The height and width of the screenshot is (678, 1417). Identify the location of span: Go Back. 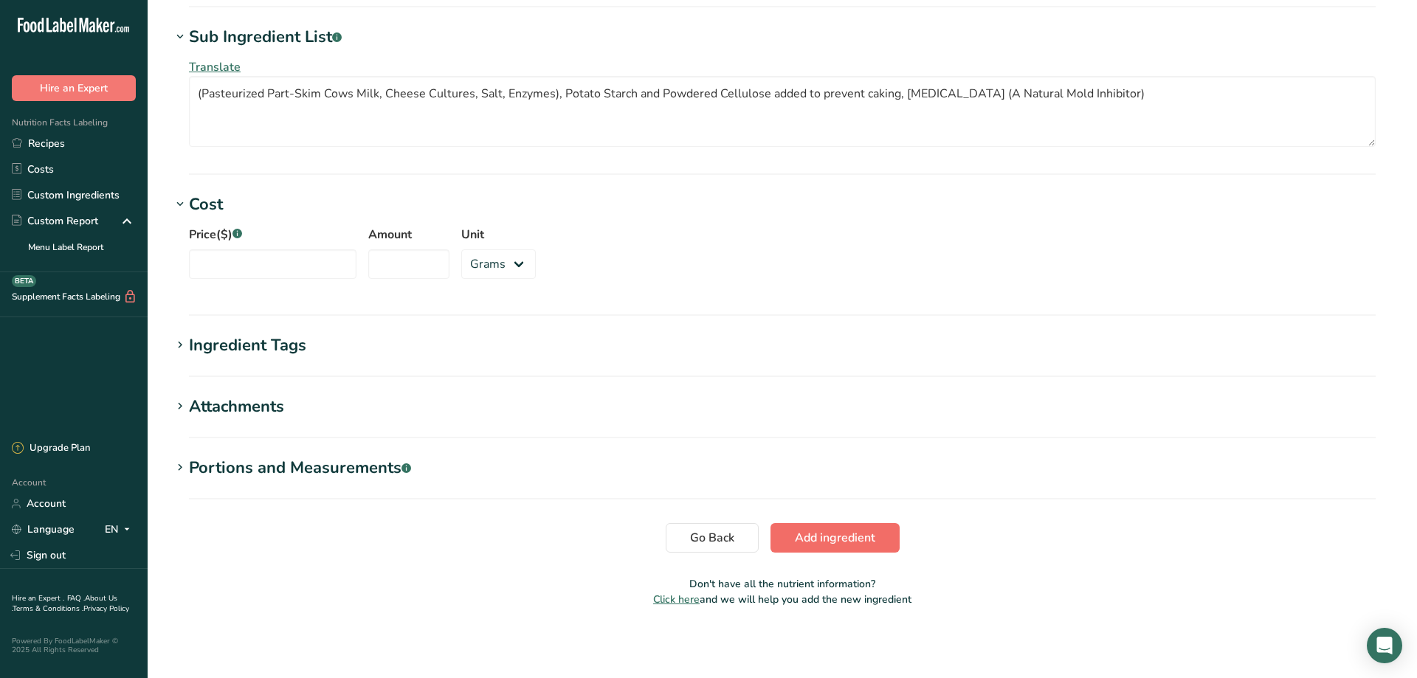
(712, 538).